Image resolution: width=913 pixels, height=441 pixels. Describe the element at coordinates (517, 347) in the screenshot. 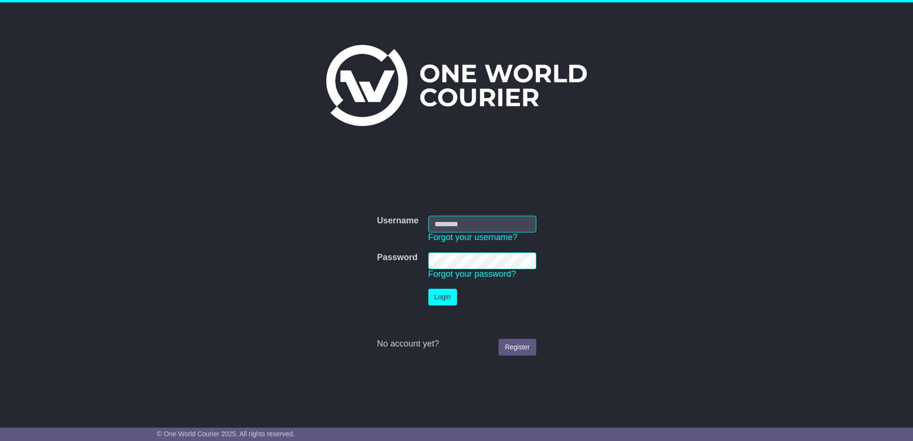

I see `a: Register` at that location.